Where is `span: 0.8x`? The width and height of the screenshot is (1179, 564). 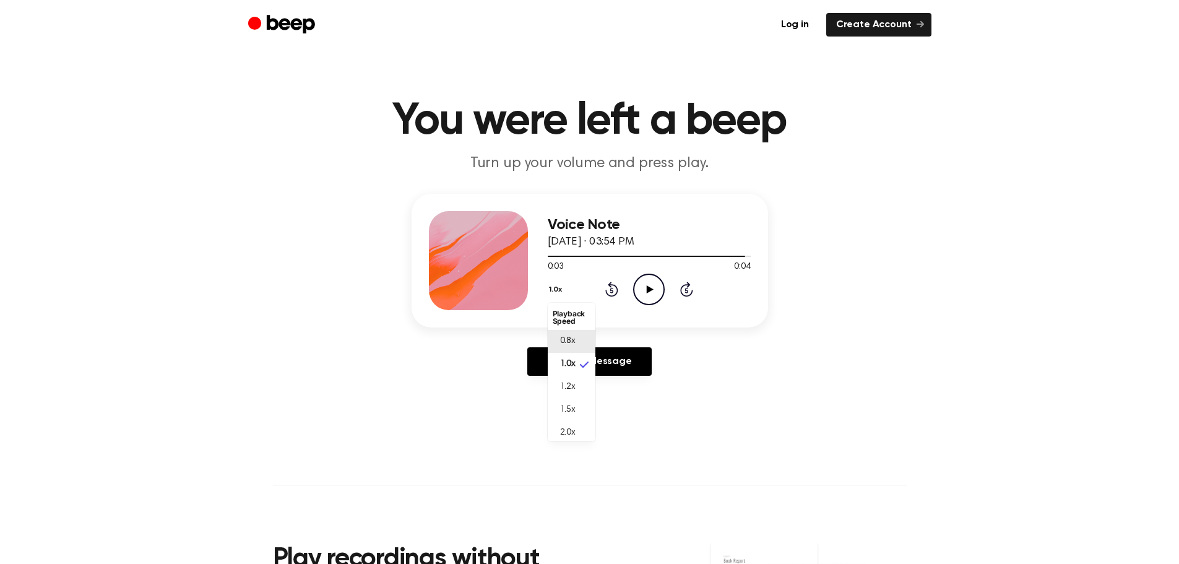
span: 0.8x is located at coordinates (567, 341).